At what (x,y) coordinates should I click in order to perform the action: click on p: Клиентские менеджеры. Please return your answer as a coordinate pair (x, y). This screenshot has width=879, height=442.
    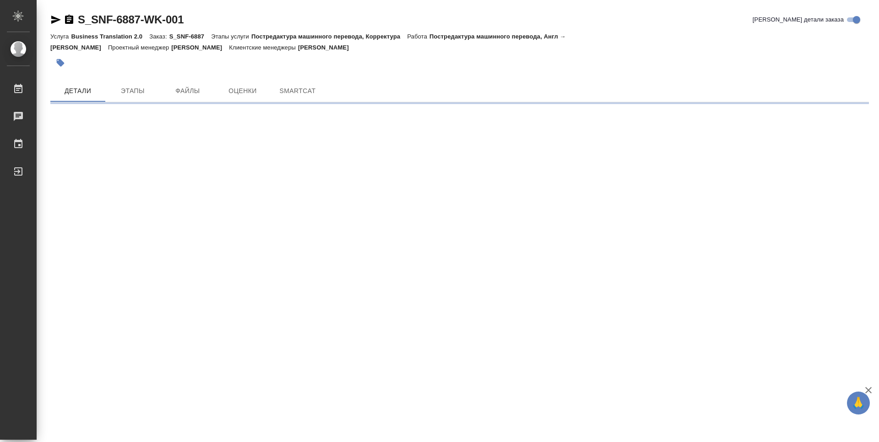
    Looking at the image, I should click on (263, 47).